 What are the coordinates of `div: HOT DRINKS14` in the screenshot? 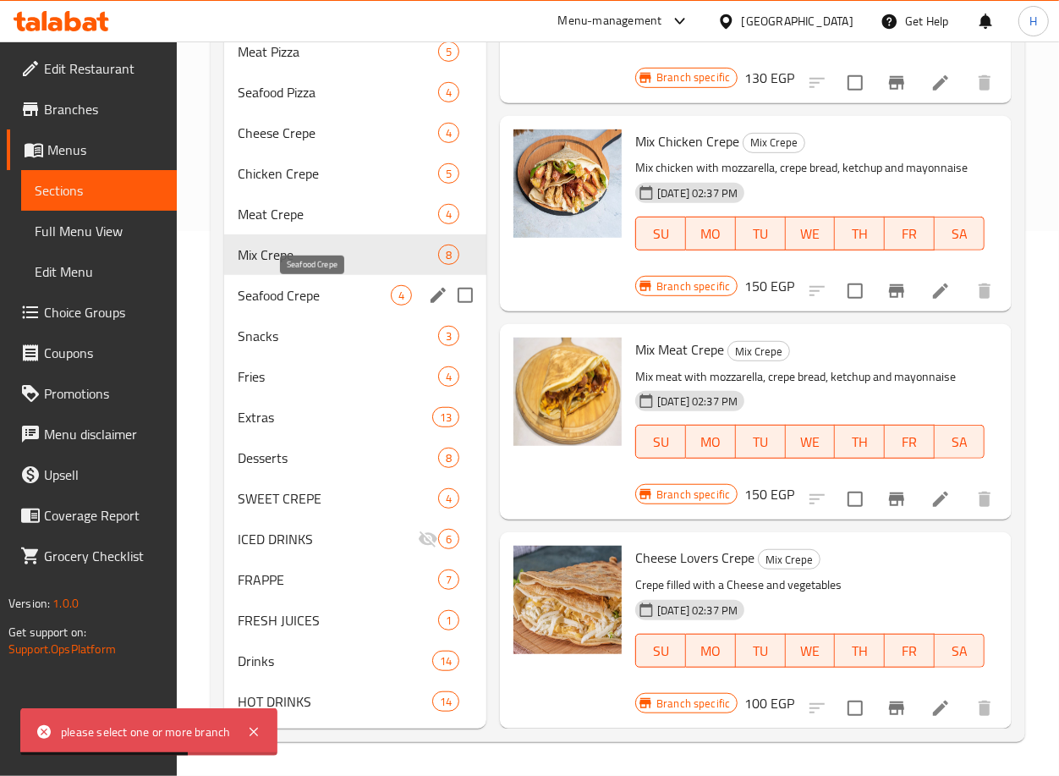 It's located at (355, 701).